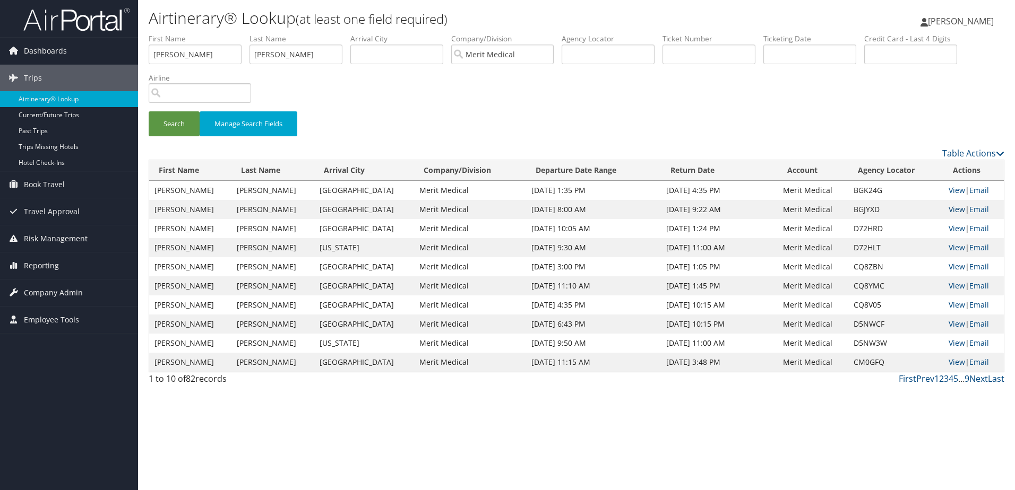 This screenshot has width=1015, height=490. Describe the element at coordinates (434, 18) in the screenshot. I see `h1: Airtinerary® Lookup` at that location.